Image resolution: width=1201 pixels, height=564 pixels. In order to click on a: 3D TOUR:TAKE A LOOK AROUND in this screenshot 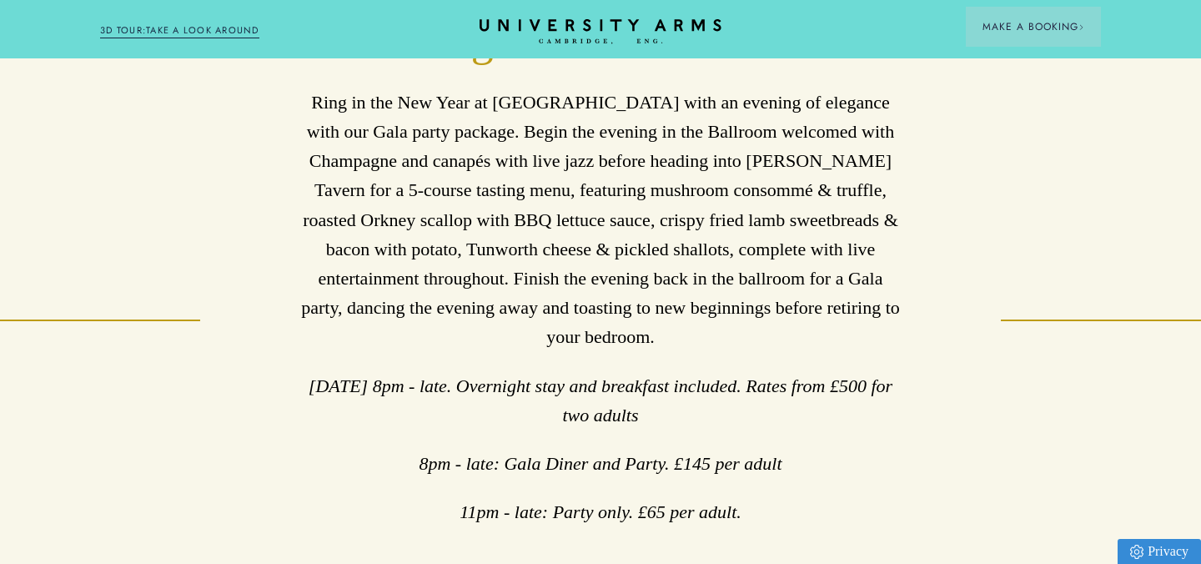, I will do `click(179, 31)`.